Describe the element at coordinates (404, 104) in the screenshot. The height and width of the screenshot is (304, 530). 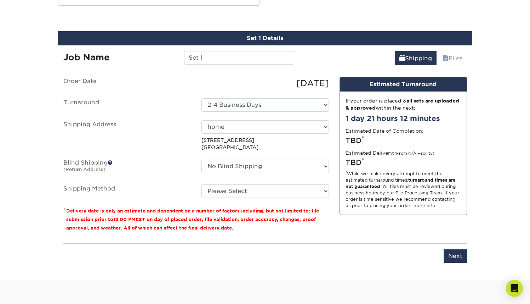
I see `div: If your order is placed & within the next:` at that location.